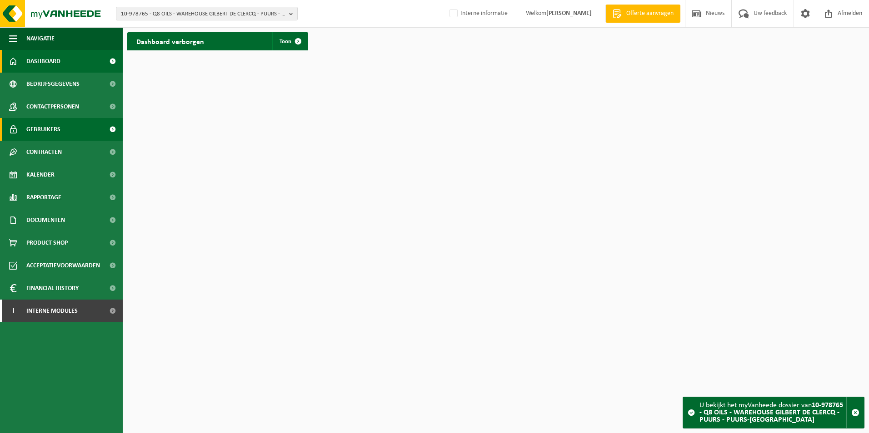 Image resolution: width=869 pixels, height=433 pixels. I want to click on a: Toon, so click(289, 41).